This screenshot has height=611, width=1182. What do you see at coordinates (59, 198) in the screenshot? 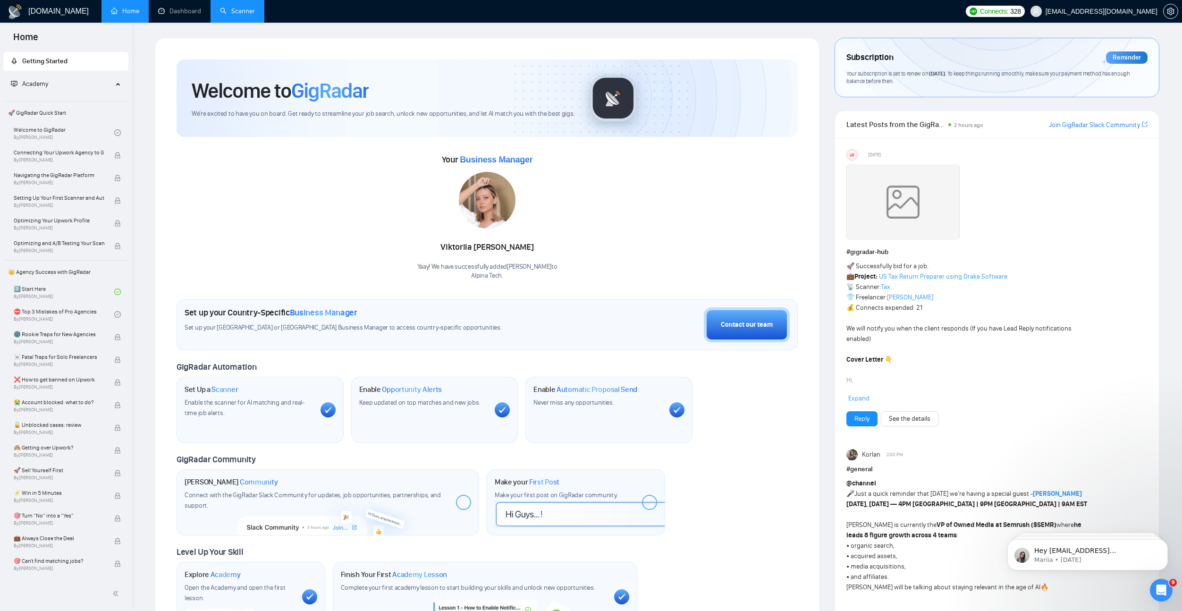
I see `span: Setting Up Your First Scanner and Auto-Bidder` at bounding box center [59, 198].